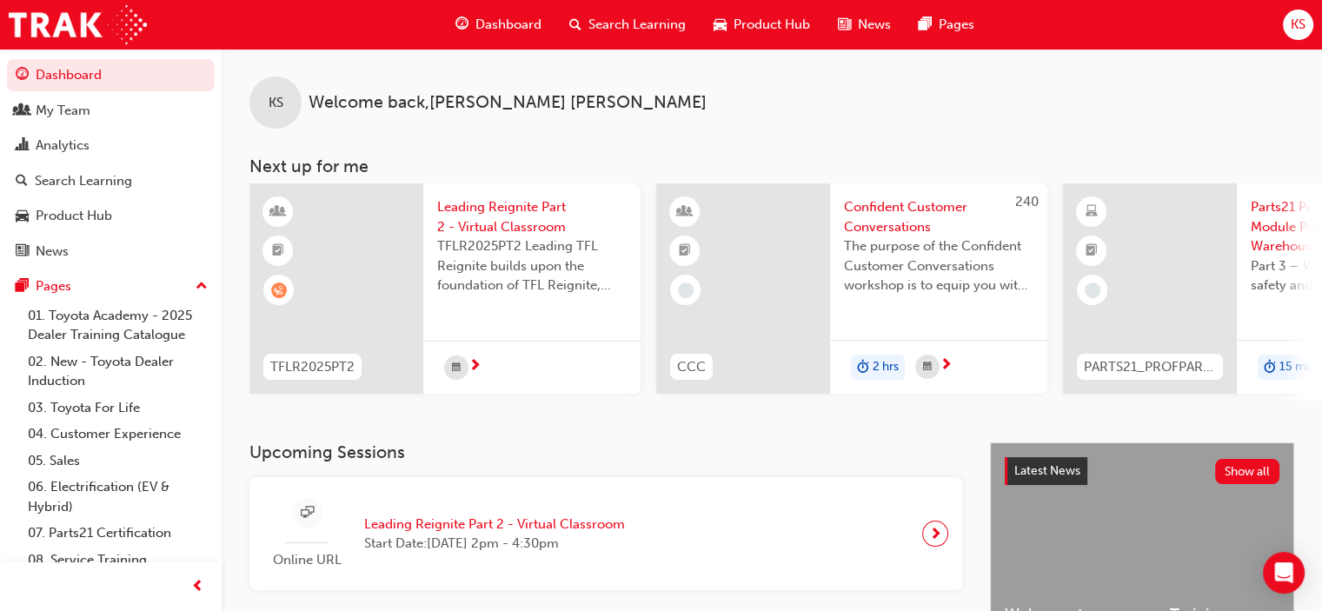 This screenshot has height=611, width=1322. What do you see at coordinates (63, 145) in the screenshot?
I see `div: Analytics` at bounding box center [63, 145].